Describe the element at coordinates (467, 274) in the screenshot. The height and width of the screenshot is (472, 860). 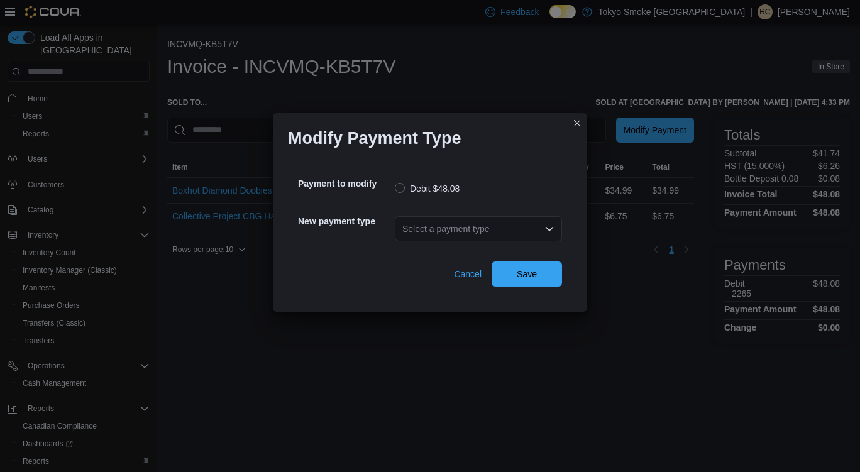
I see `span: Cancel` at that location.